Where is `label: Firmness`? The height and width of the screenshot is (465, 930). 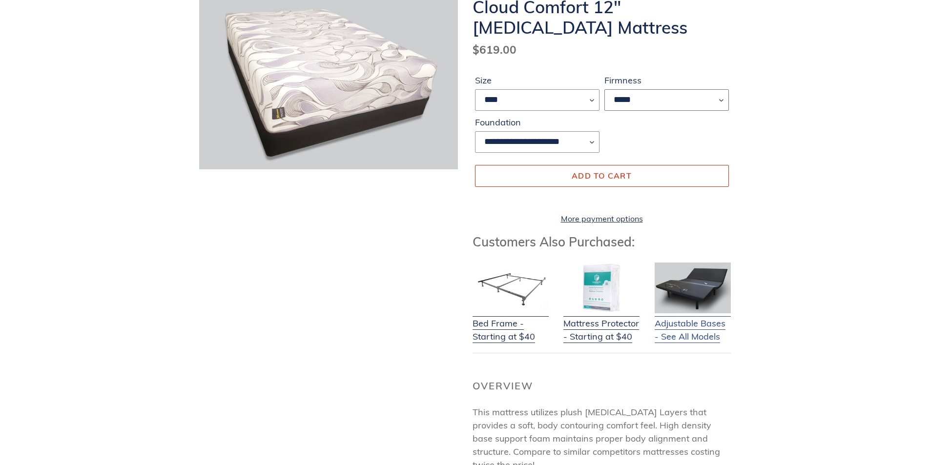 label: Firmness is located at coordinates (666, 80).